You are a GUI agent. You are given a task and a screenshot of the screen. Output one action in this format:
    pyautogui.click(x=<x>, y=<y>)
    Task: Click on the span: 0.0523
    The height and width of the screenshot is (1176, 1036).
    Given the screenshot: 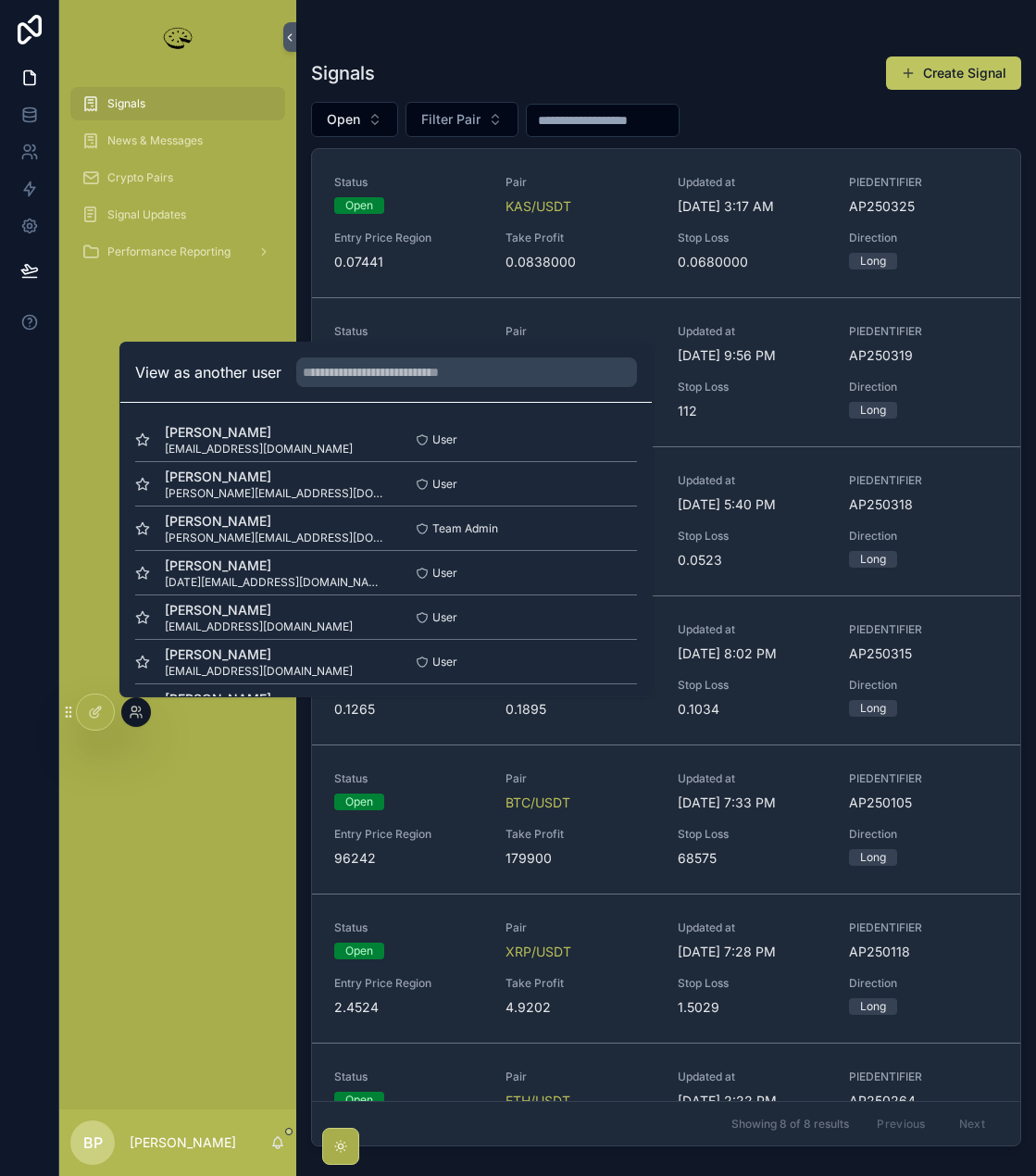 What is the action you would take?
    pyautogui.click(x=752, y=560)
    